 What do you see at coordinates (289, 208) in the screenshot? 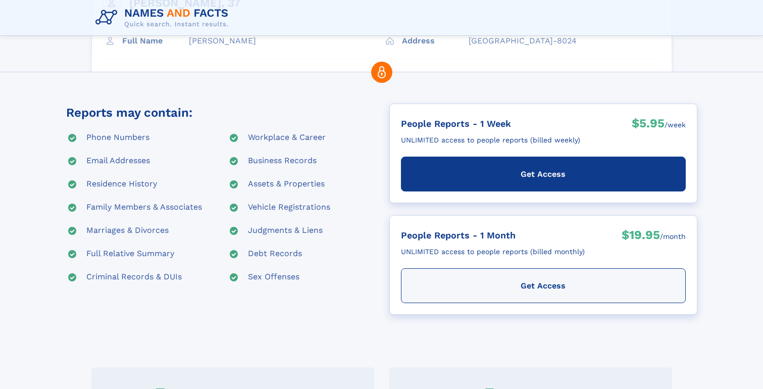
I see `div: Vehicle Registrations` at bounding box center [289, 208].